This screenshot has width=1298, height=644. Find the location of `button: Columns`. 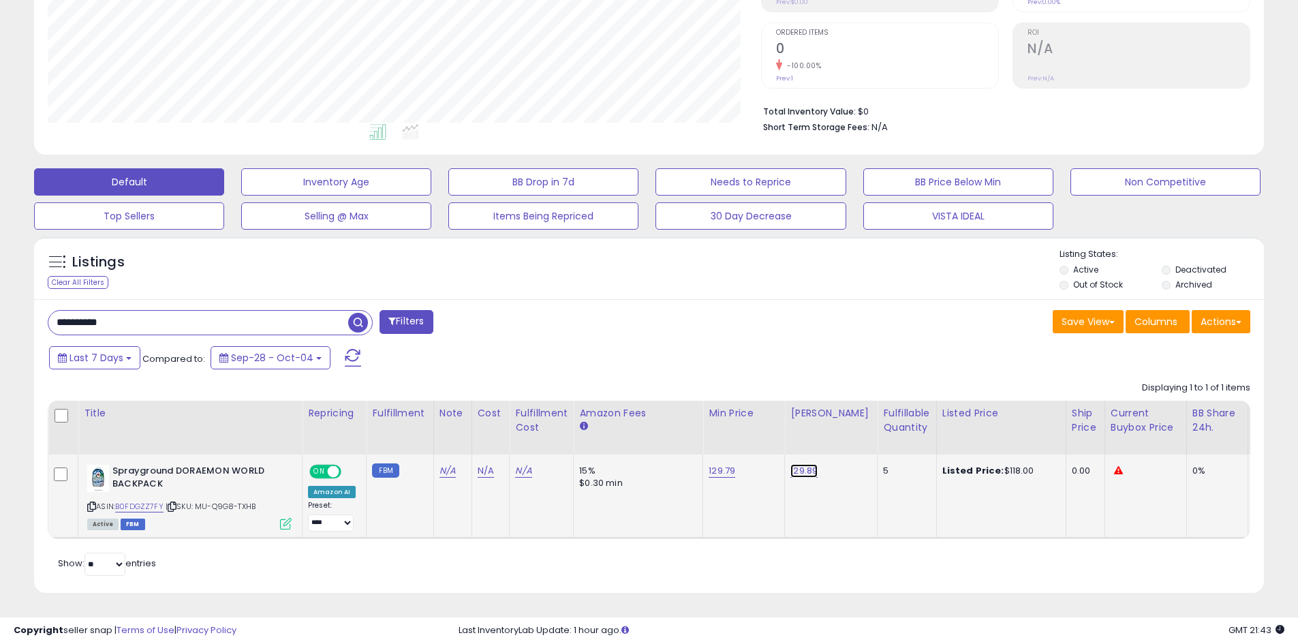

button: Columns is located at coordinates (1158, 322).